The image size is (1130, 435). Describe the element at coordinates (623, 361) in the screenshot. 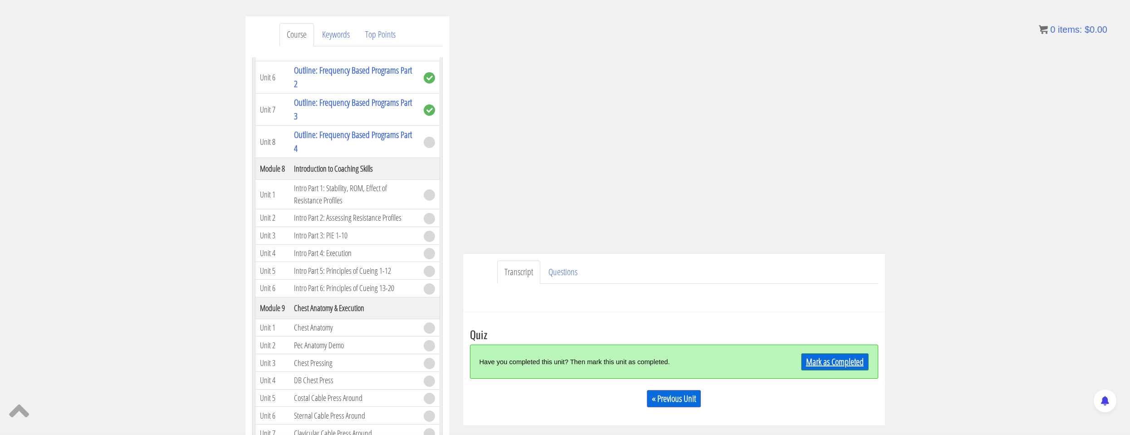

I see `div: Have you completed this unit? Then mark this unit as completed.` at that location.